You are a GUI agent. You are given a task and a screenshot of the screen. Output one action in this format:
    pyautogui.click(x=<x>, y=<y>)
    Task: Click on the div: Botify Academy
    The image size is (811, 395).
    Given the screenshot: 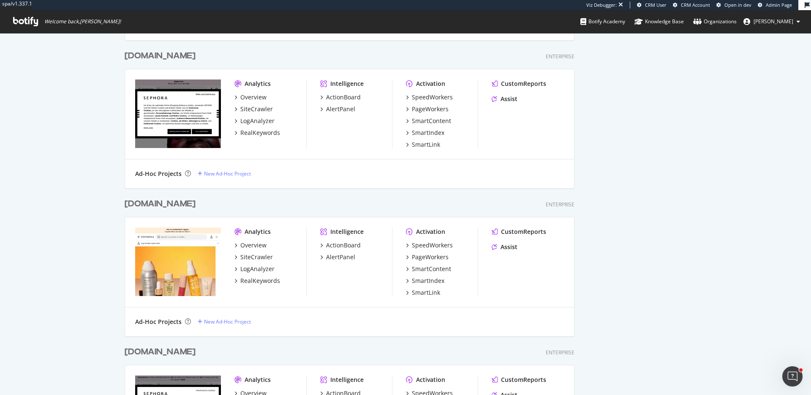 What is the action you would take?
    pyautogui.click(x=603, y=22)
    